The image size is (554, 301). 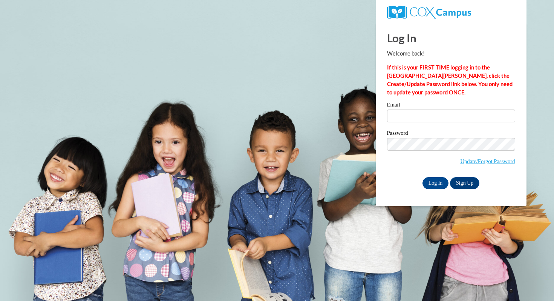 I want to click on a: COX Campus, so click(x=429, y=12).